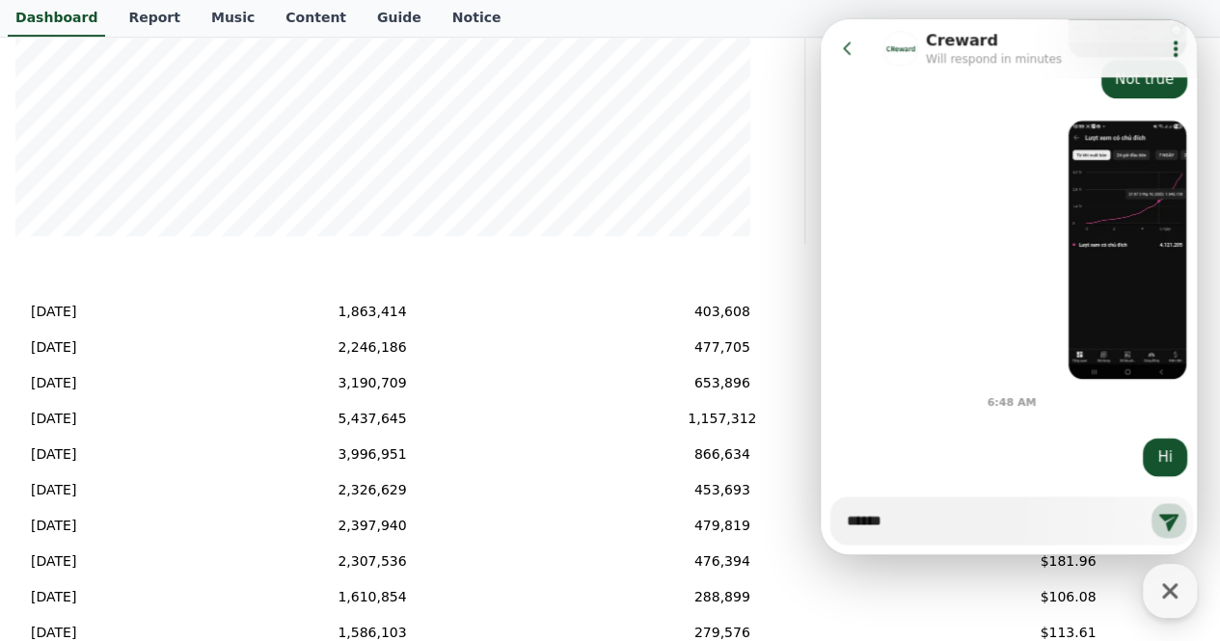  I want to click on td: 1,610,854, so click(372, 597).